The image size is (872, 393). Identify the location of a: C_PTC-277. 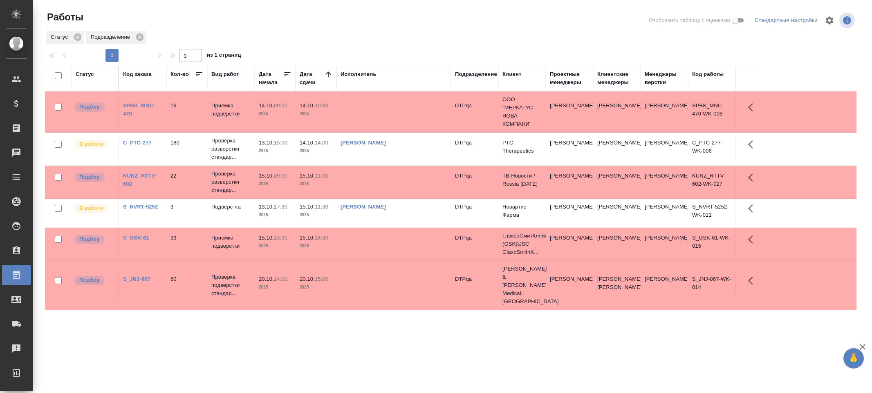
(137, 143).